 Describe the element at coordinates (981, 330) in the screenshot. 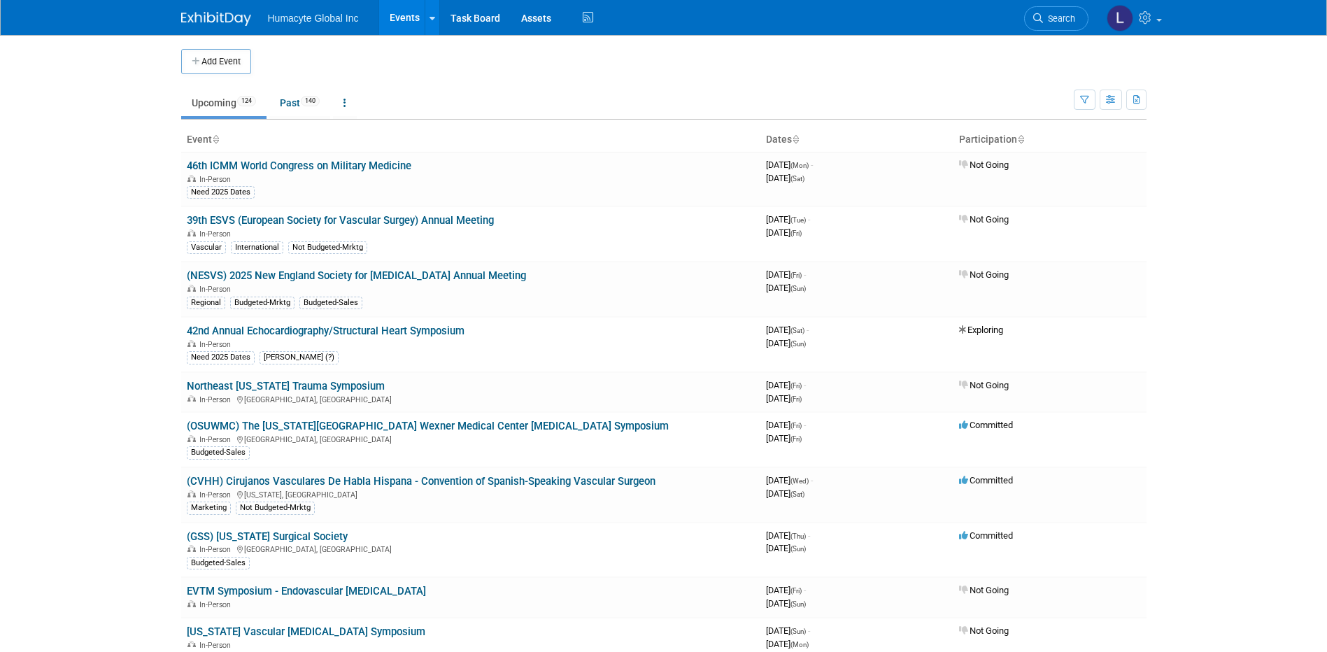

I see `span: Exploring` at that location.